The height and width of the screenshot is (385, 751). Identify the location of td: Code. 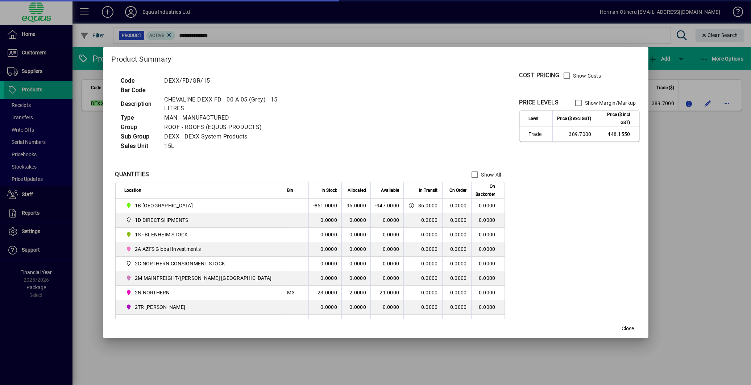
(139, 81).